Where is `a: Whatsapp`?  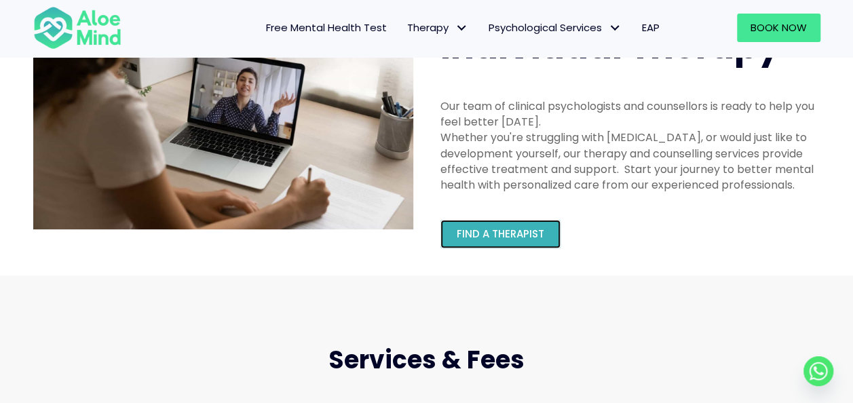
a: Whatsapp is located at coordinates (818, 371).